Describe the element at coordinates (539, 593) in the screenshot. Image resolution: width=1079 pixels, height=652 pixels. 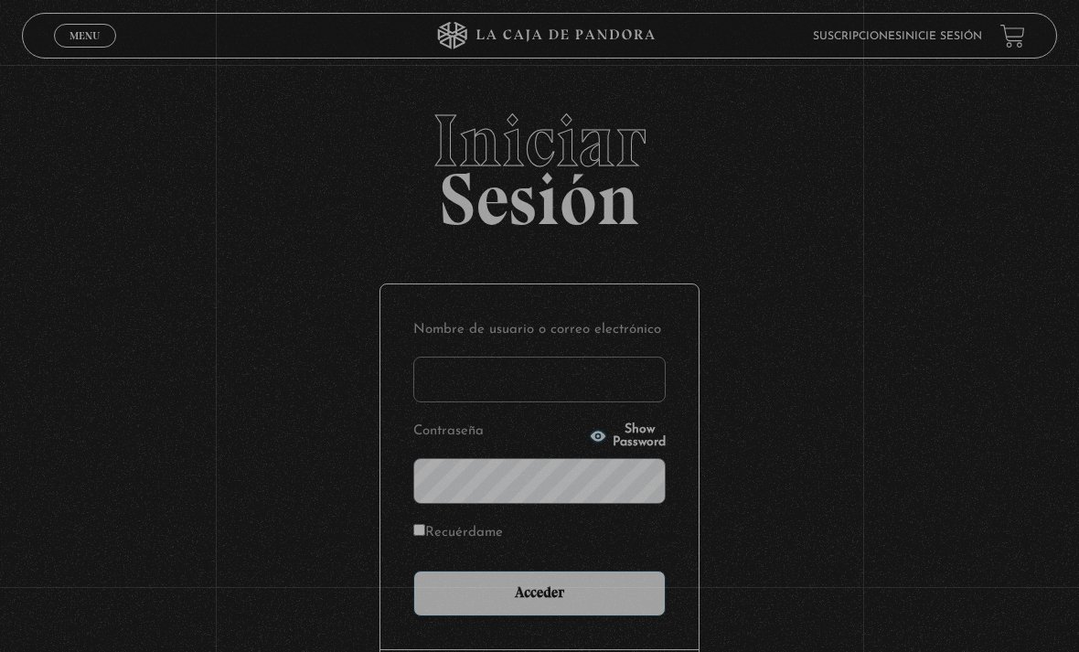
I see `input: Acceder` at that location.